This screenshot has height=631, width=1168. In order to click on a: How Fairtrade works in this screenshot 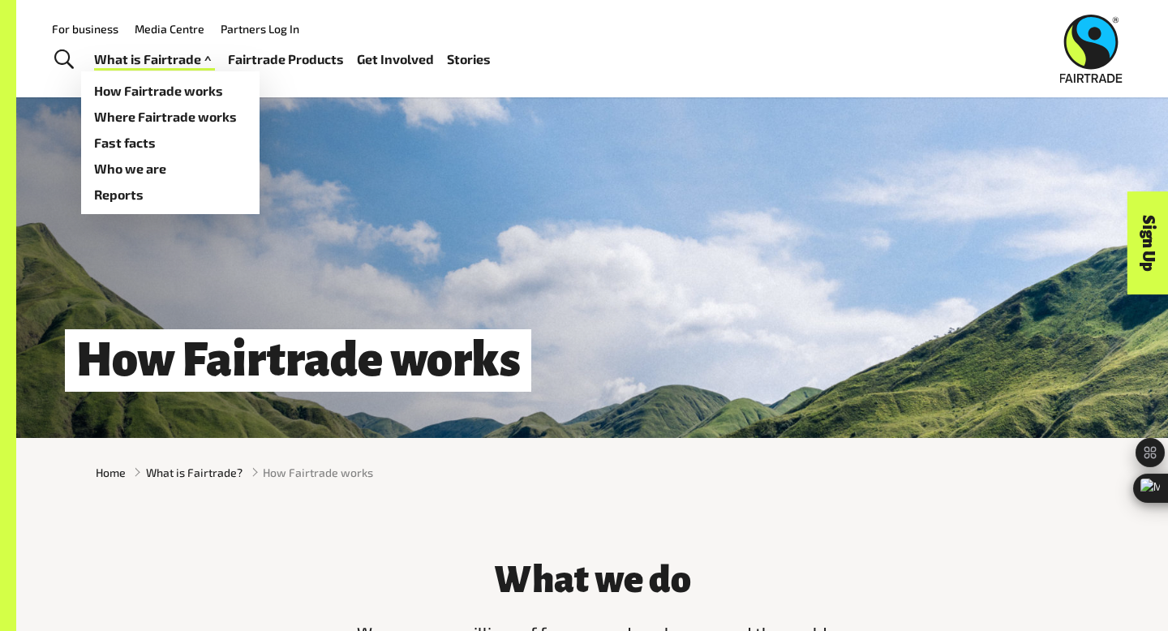, I will do `click(170, 91)`.